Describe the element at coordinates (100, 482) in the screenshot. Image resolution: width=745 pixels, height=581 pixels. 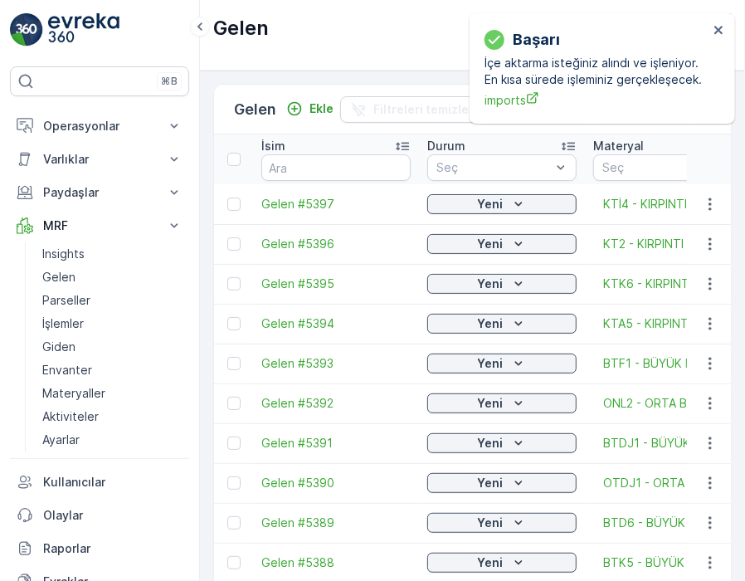
I see `a: Kullanıcılar` at that location.